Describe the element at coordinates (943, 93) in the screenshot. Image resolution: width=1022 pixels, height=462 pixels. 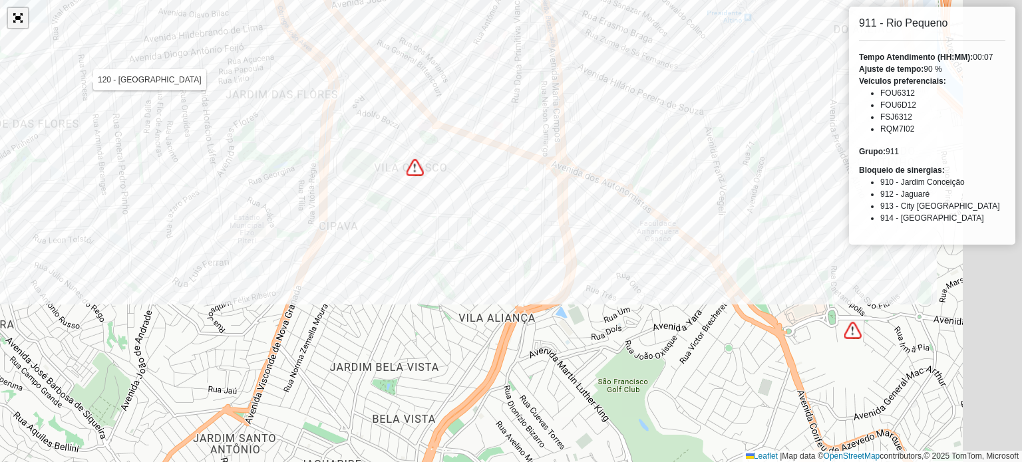
I see `li: FOU6312` at that location.